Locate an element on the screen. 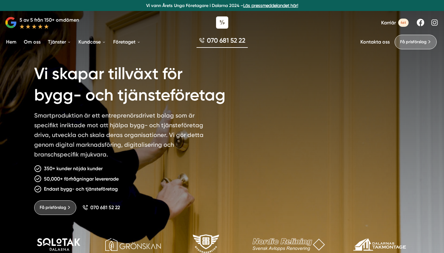 This screenshot has height=253, width=444. a: Kundcase is located at coordinates (92, 42).